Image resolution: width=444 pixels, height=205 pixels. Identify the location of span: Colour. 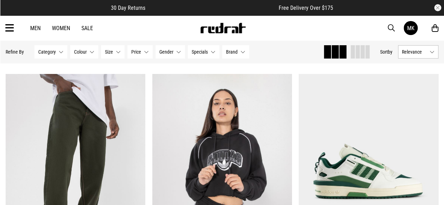
(80, 52).